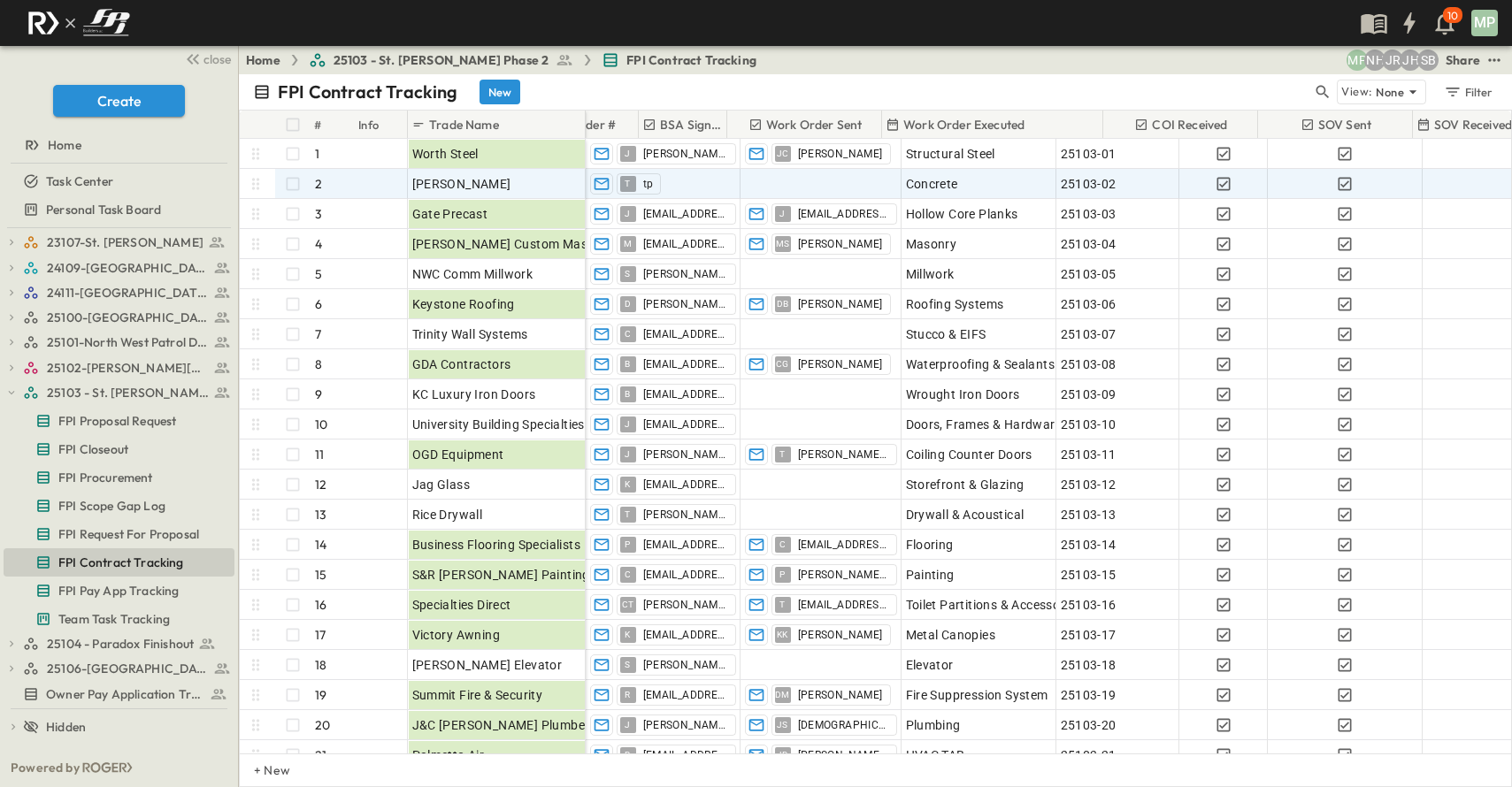 Image resolution: width=1512 pixels, height=787 pixels. What do you see at coordinates (117, 591) in the screenshot?
I see `a: FPI Pay App Tracking` at bounding box center [117, 591].